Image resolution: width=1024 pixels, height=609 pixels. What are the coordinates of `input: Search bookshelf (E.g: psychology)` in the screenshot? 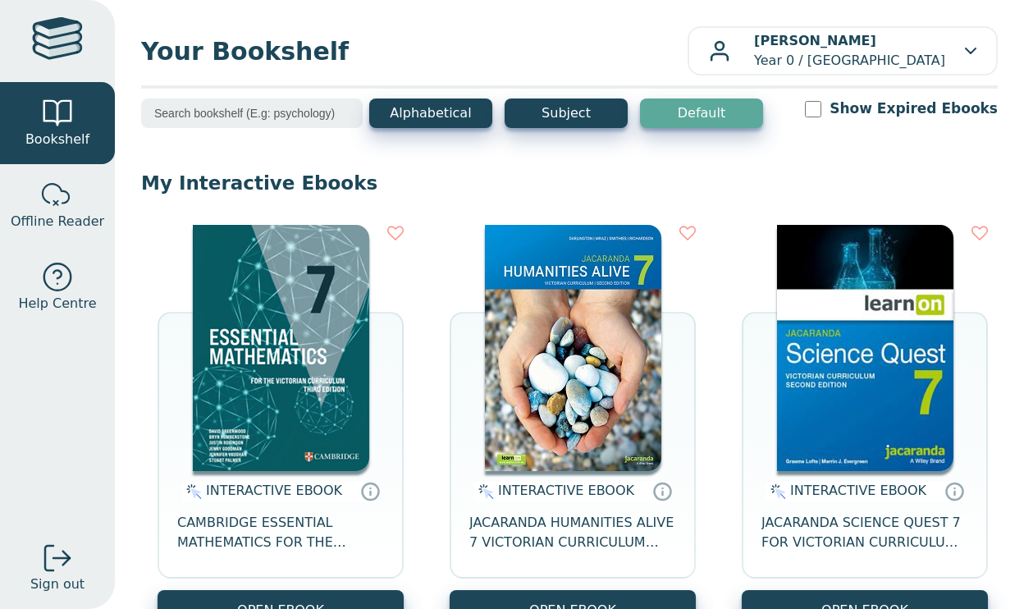 It's located at (252, 113).